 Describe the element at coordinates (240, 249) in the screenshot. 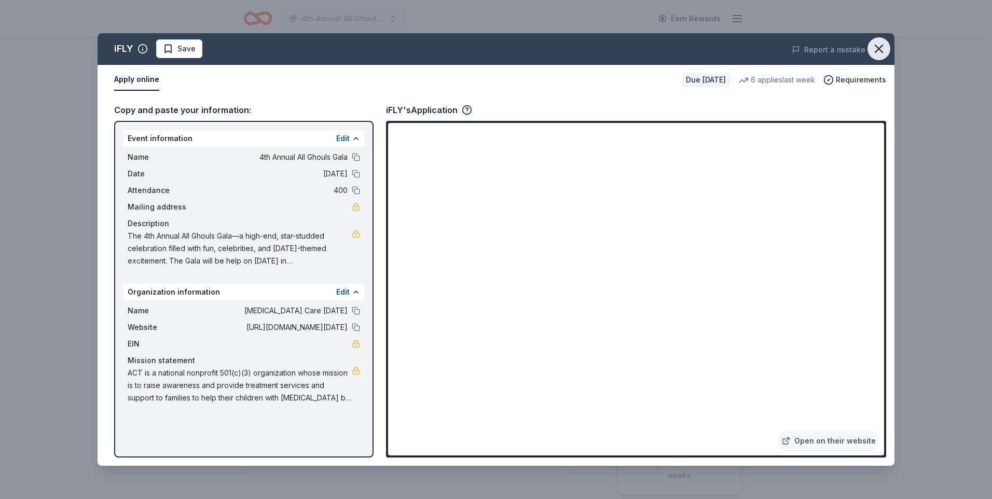

I see `span: The 4th Annual All Ghouls Gala—a high-end, star-studded celebration filled with fun, celebrities,...` at that location.